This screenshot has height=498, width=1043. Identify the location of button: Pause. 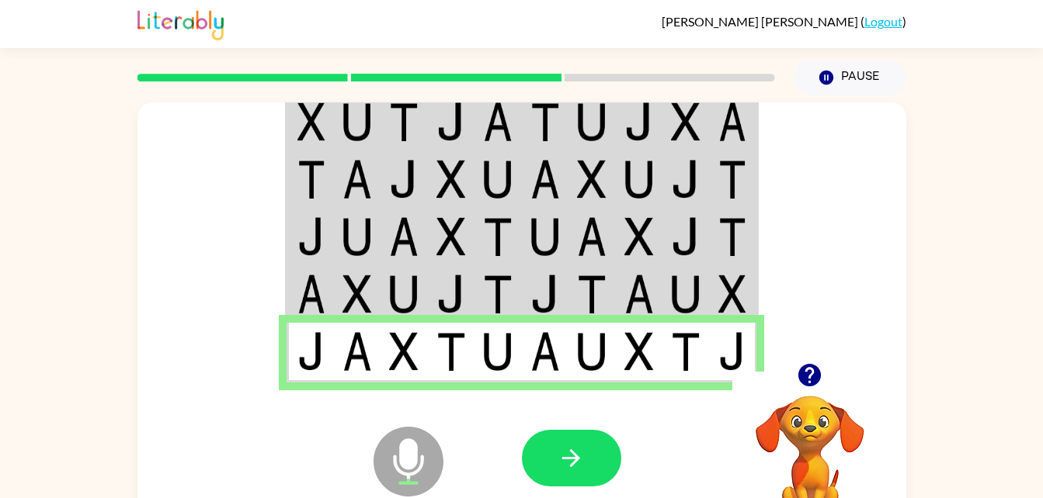
(849, 78).